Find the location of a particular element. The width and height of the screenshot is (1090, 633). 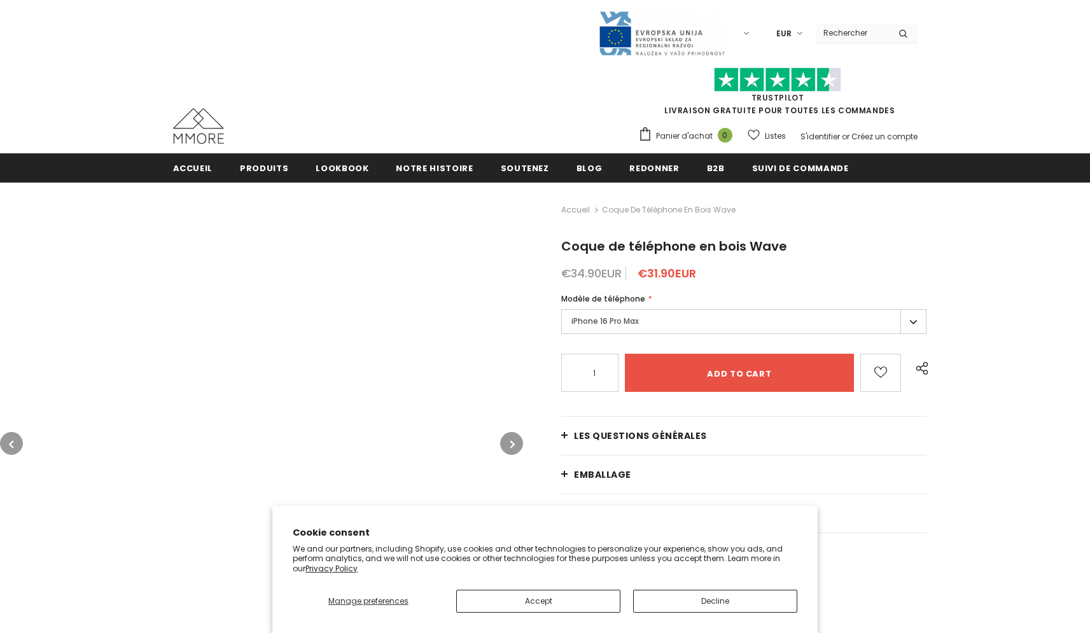

span: EUR is located at coordinates (784, 34).